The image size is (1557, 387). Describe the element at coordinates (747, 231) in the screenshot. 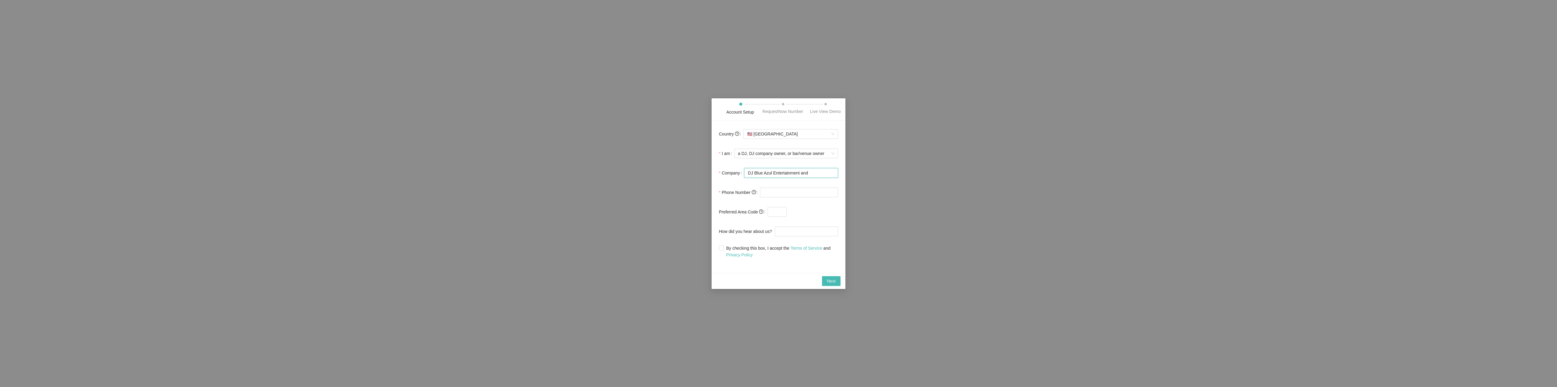

I see `label: How did you hear about us?` at that location.